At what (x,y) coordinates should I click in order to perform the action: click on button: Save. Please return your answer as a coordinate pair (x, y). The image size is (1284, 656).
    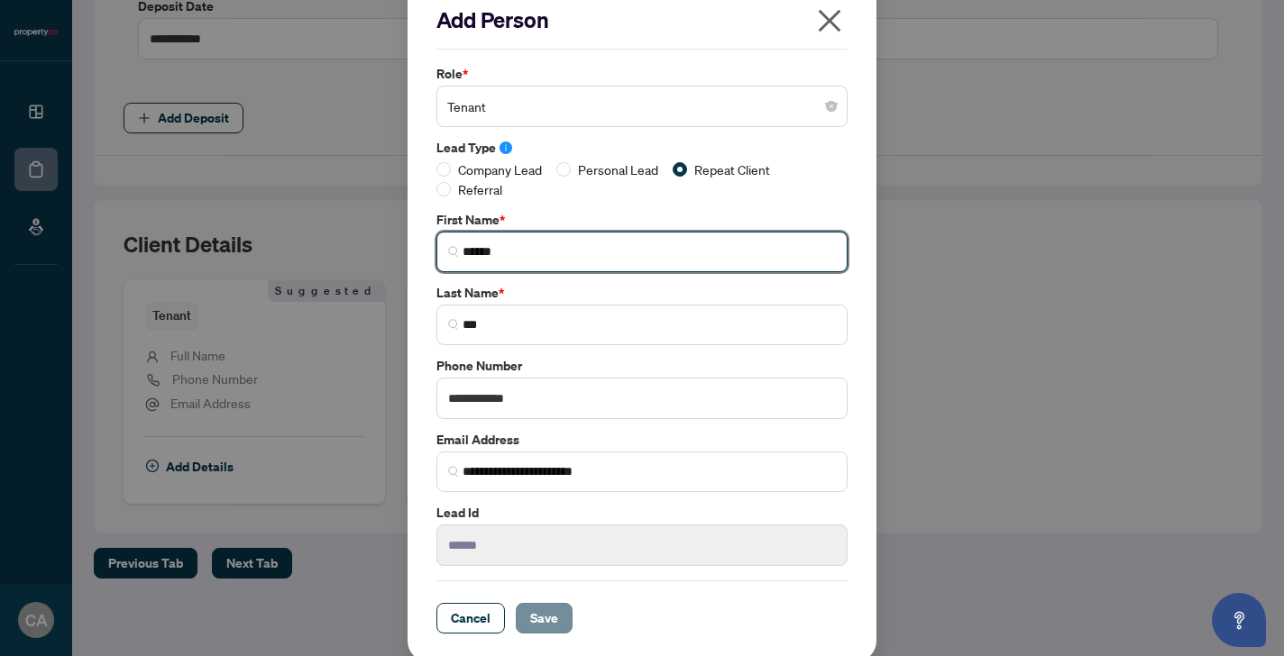
    Looking at the image, I should click on (544, 619).